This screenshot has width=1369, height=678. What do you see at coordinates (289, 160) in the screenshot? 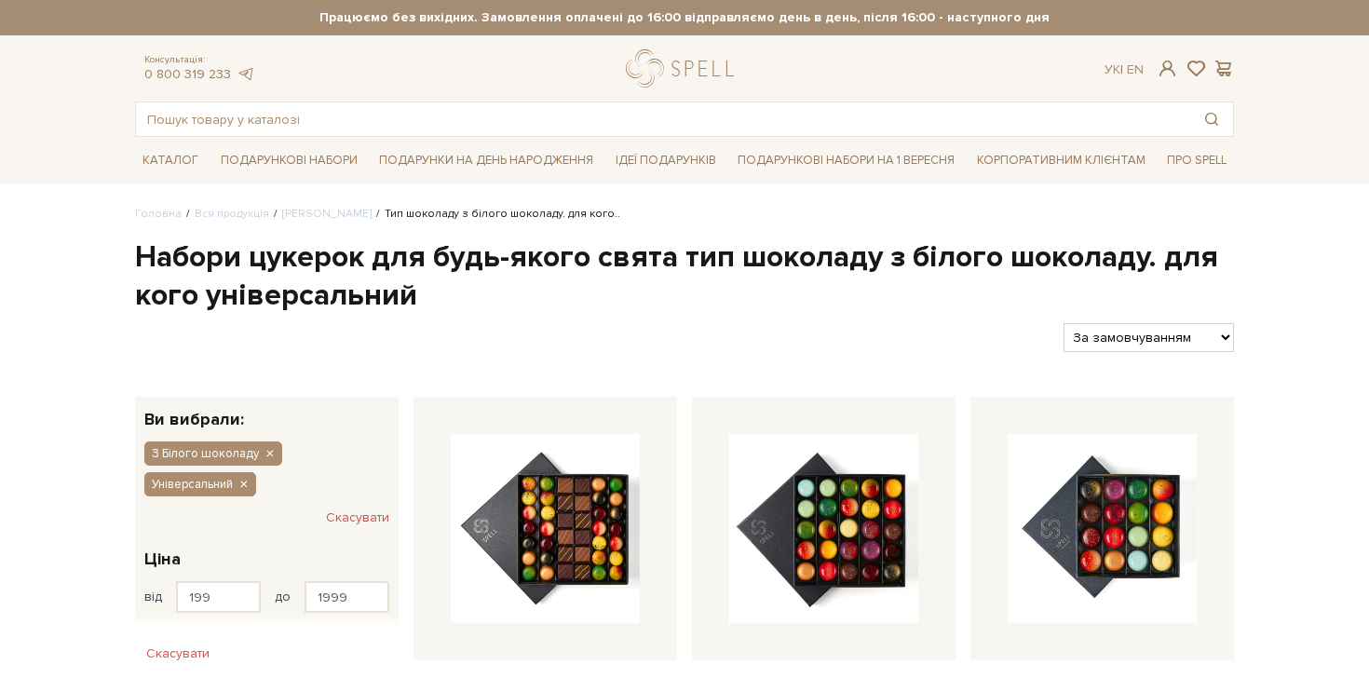
I see `a: Подарункові набори` at bounding box center [289, 160].